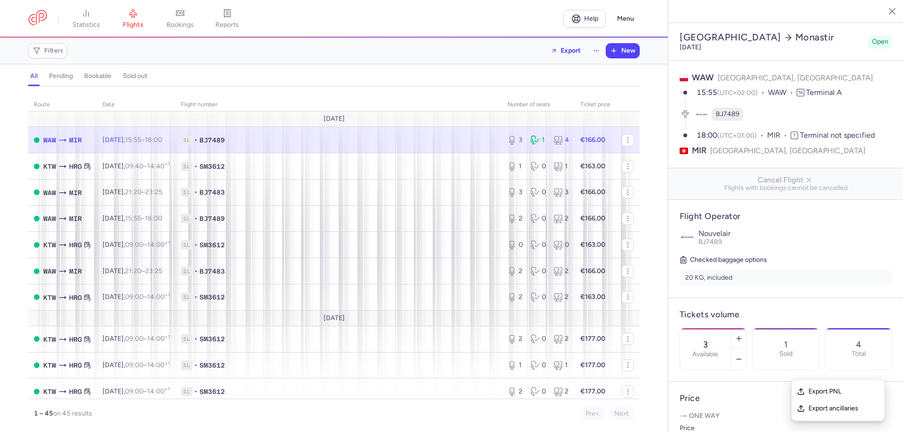 The width and height of the screenshot is (903, 432). I want to click on h4: sold out, so click(135, 76).